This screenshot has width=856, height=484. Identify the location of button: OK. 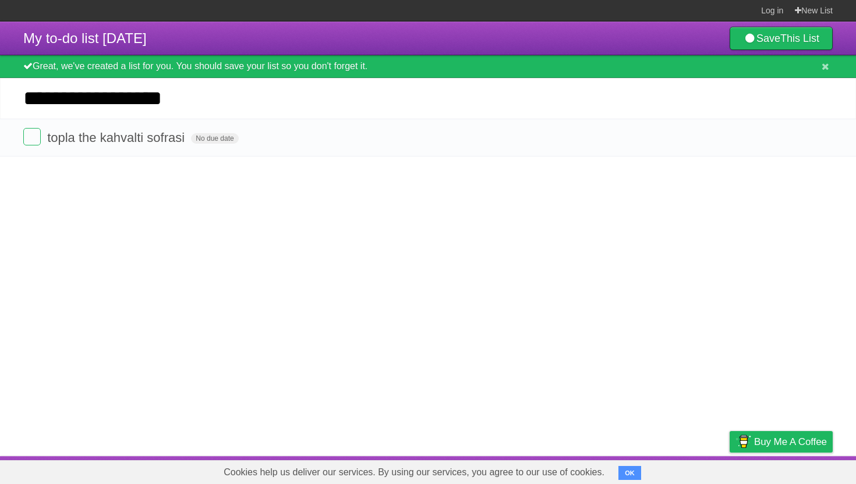
(629, 473).